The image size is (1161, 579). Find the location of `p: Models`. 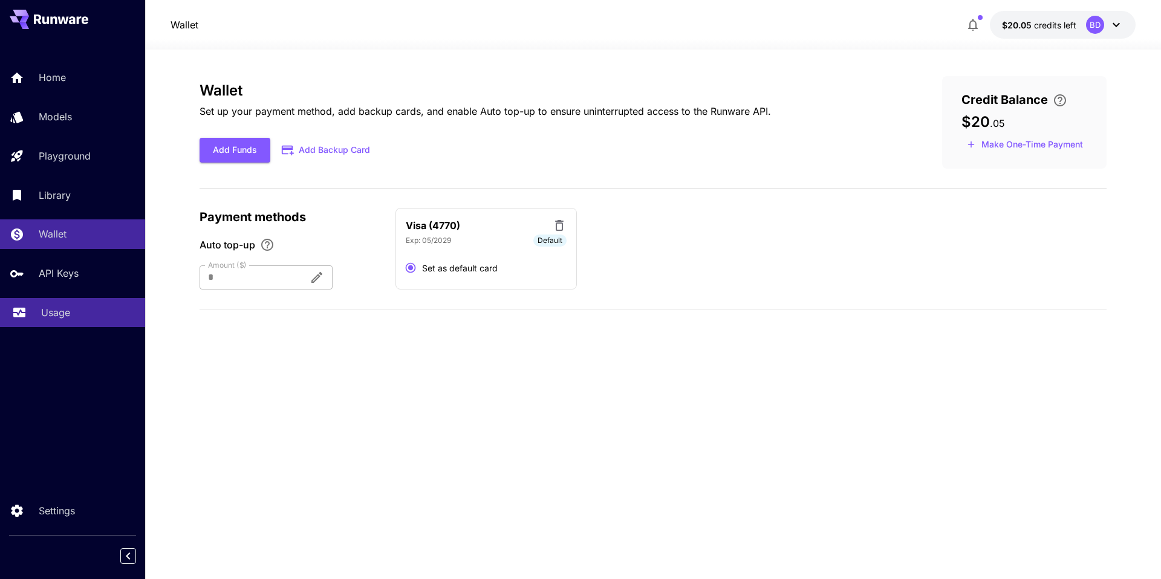

p: Models is located at coordinates (55, 117).